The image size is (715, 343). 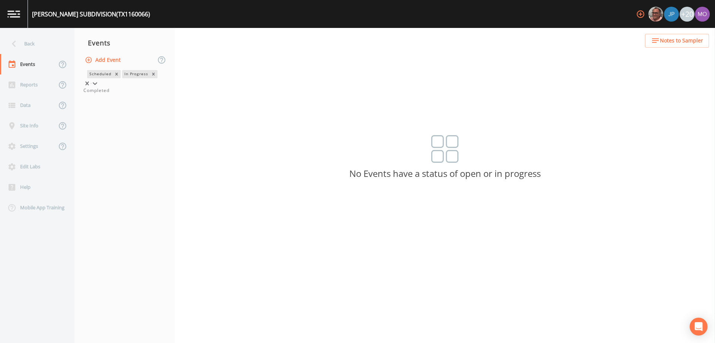 I want to click on img: e2d790fa78825a4bb76dcb6ab311d44c, so click(x=656, y=14).